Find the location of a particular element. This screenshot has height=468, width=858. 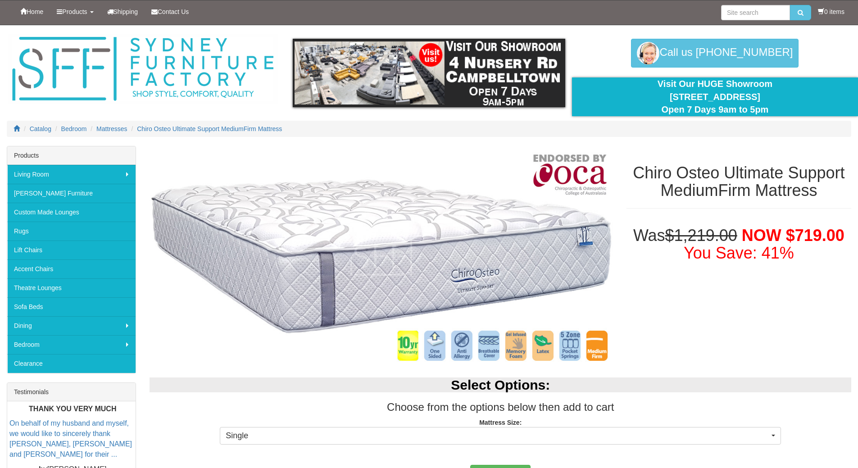

strong: Mattress Size: is located at coordinates (500, 423).